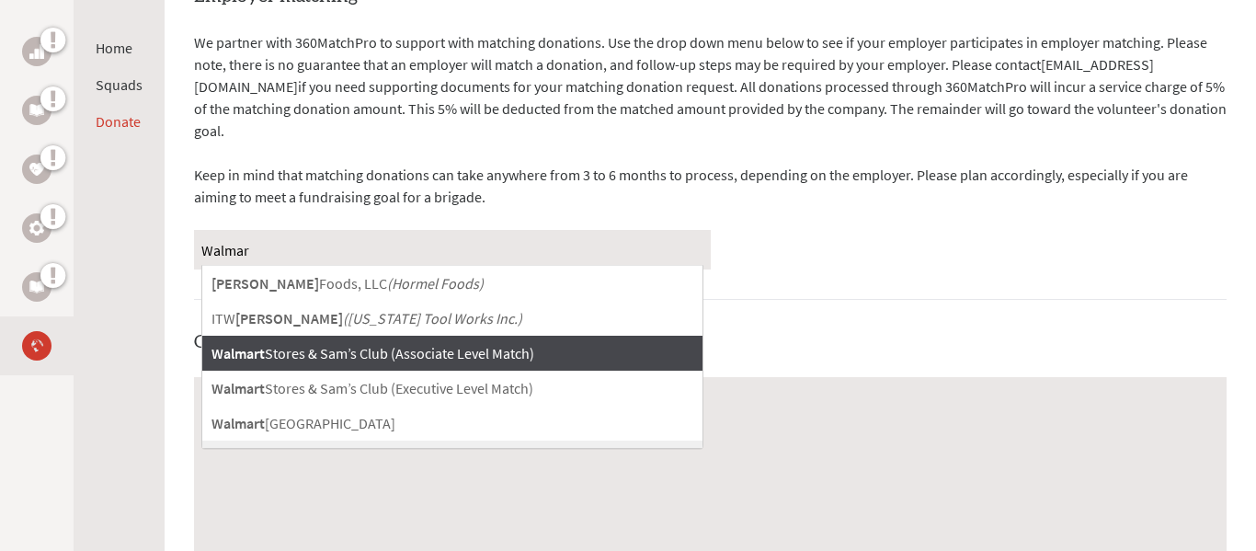 The image size is (1256, 551). What do you see at coordinates (37, 346) in the screenshot?
I see `div: Medical` at bounding box center [37, 346].